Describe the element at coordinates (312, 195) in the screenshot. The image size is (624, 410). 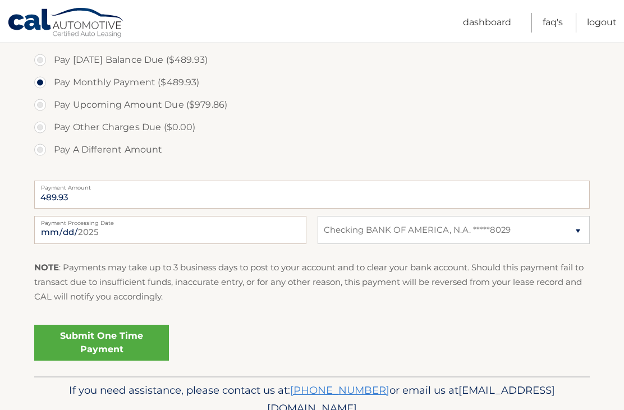
I see `input: Payment Amount` at that location.